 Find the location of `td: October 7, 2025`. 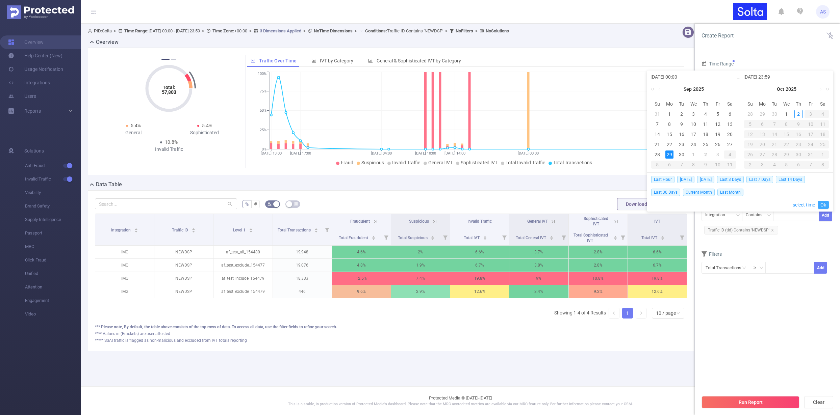

td: October 7, 2025 is located at coordinates (682, 165).